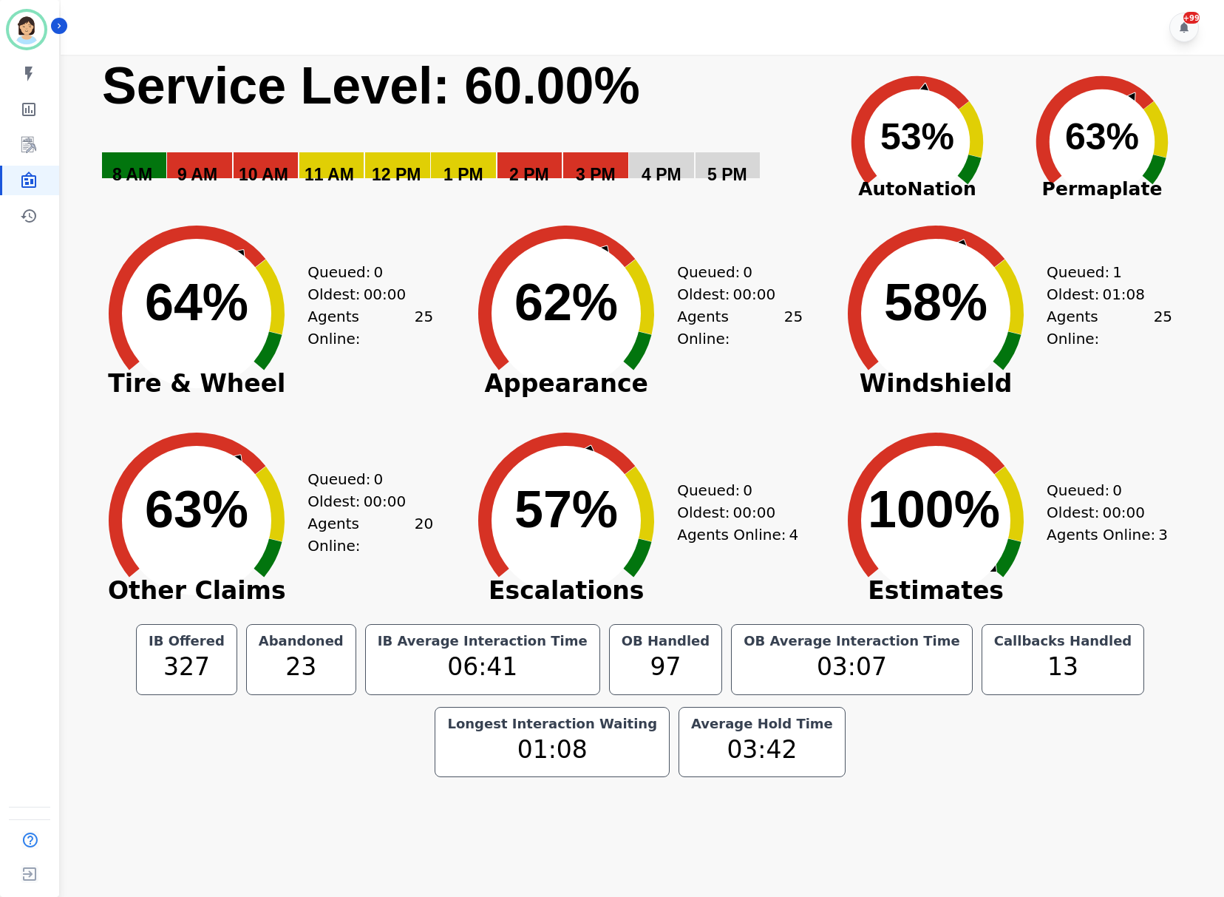  What do you see at coordinates (396, 174) in the screenshot?
I see `text: 12 PM` at bounding box center [396, 174].